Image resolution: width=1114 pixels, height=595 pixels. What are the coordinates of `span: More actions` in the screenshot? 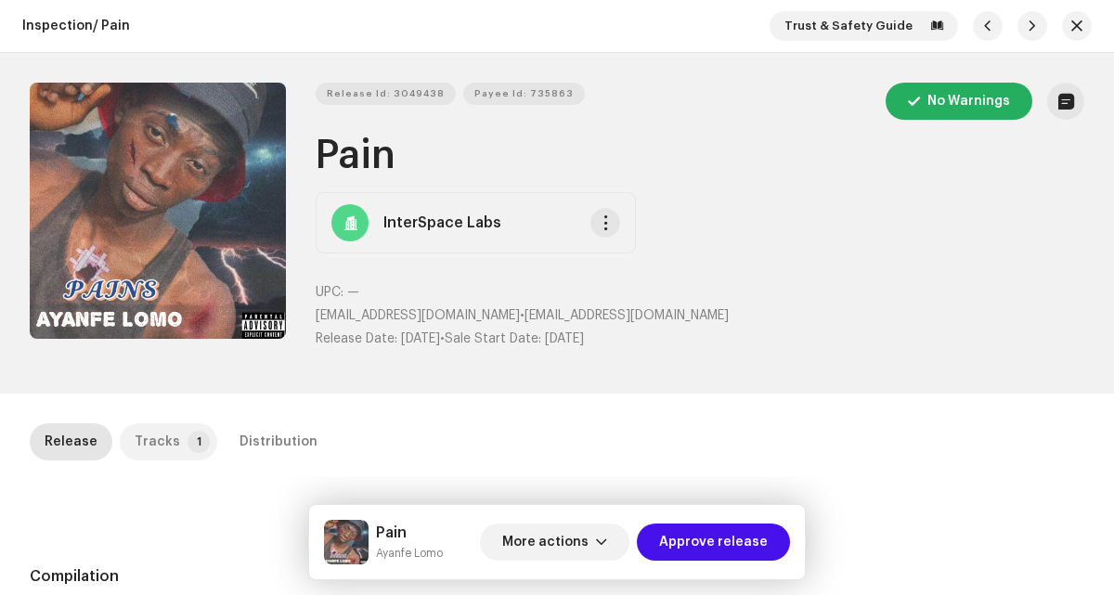 It's located at (545, 542).